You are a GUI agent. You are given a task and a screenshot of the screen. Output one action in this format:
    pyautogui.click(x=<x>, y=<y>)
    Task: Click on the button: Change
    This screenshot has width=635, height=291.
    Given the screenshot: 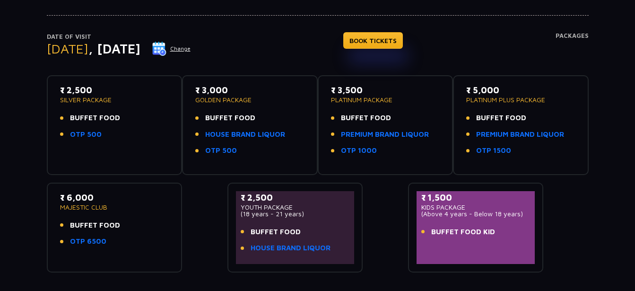 What is the action you would take?
    pyautogui.click(x=171, y=49)
    